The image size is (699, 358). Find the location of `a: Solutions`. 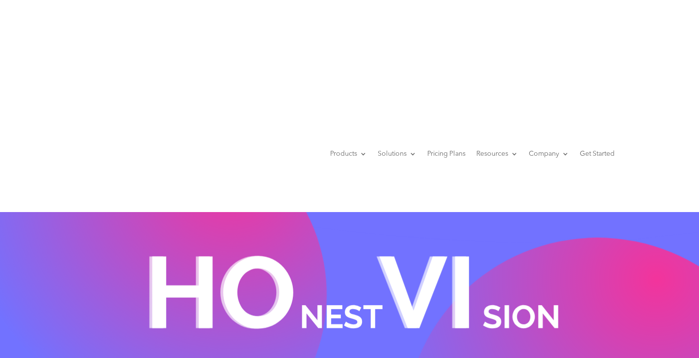

a: Solutions is located at coordinates (397, 154).